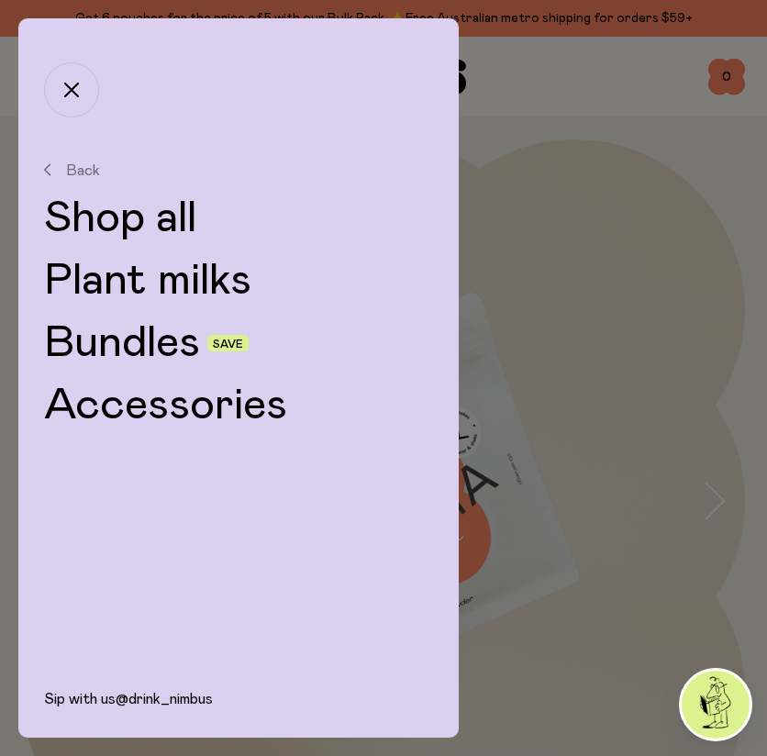 The width and height of the screenshot is (767, 756). What do you see at coordinates (228, 344) in the screenshot?
I see `span: Save` at bounding box center [228, 344].